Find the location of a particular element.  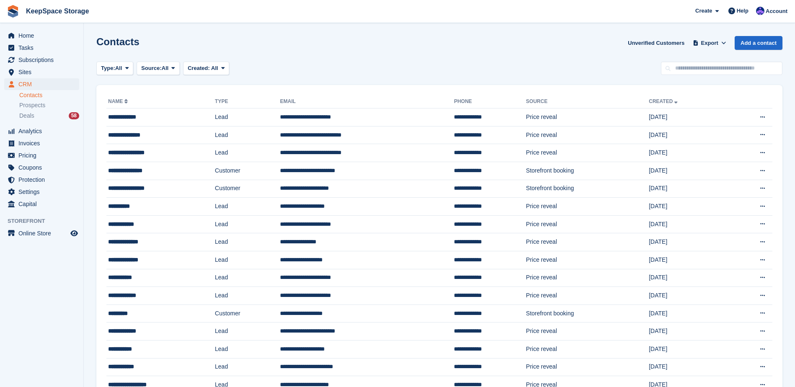

th: Source is located at coordinates (587, 102).